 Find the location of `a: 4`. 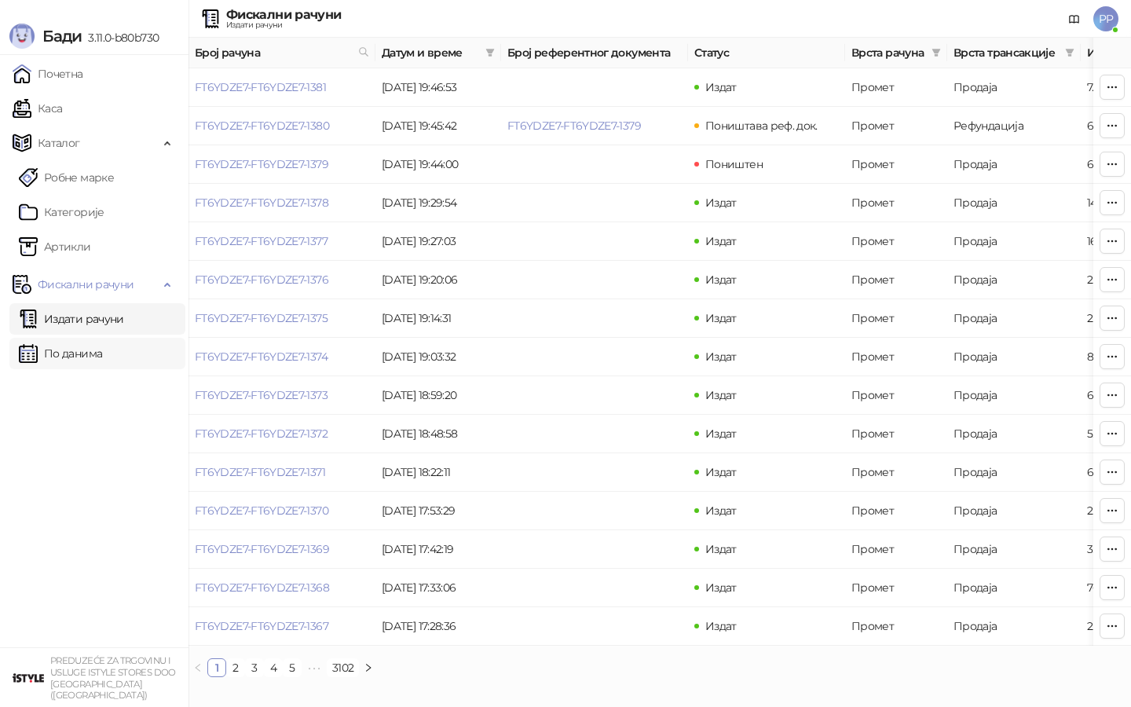

a: 4 is located at coordinates (273, 667).